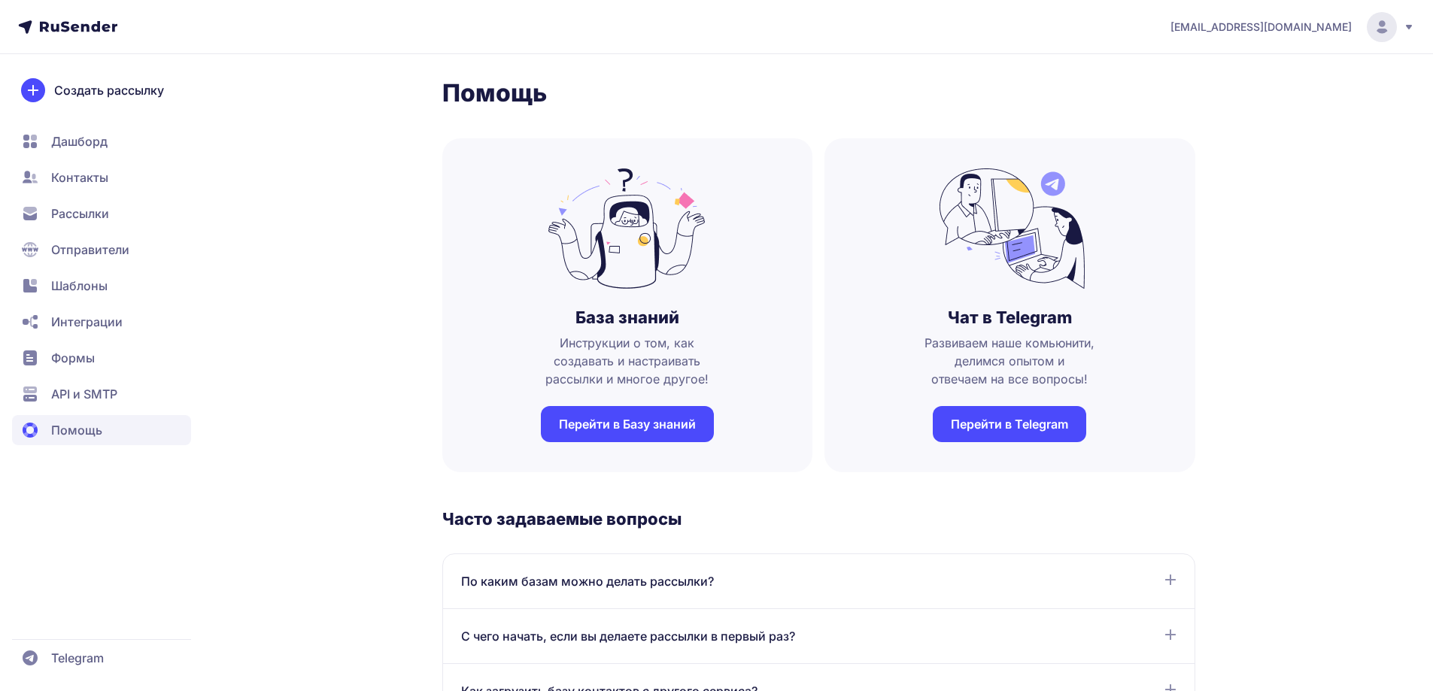 The height and width of the screenshot is (691, 1433). Describe the element at coordinates (102, 658) in the screenshot. I see `a: Telegram` at that location.